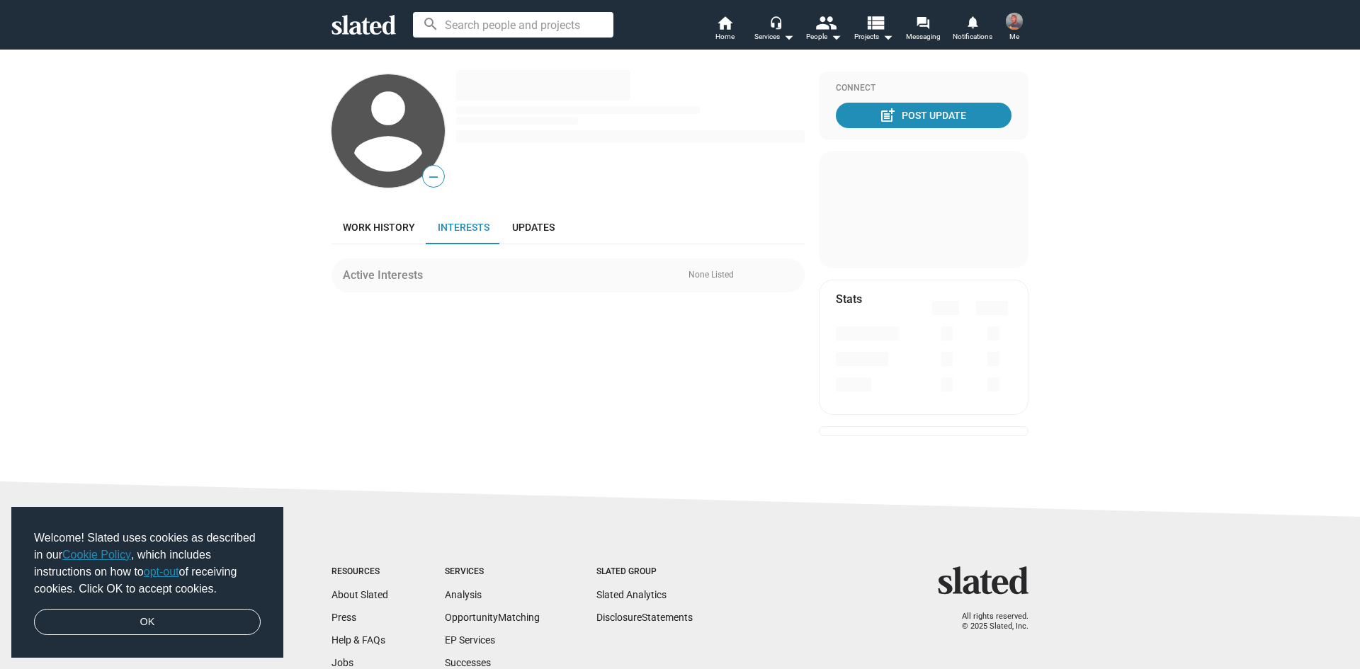 This screenshot has height=669, width=1360. Describe the element at coordinates (922, 22) in the screenshot. I see `mat-icon: forum` at that location.